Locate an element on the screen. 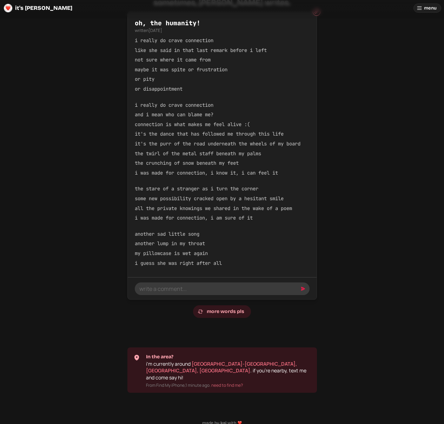 The width and height of the screenshot is (444, 424). p: some new possibility cracked open by a hesitant smile is located at coordinates (222, 199).